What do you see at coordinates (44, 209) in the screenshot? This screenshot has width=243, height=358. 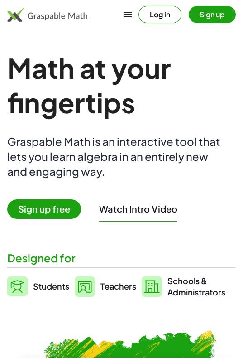 I see `span: Sign up free` at bounding box center [44, 209].